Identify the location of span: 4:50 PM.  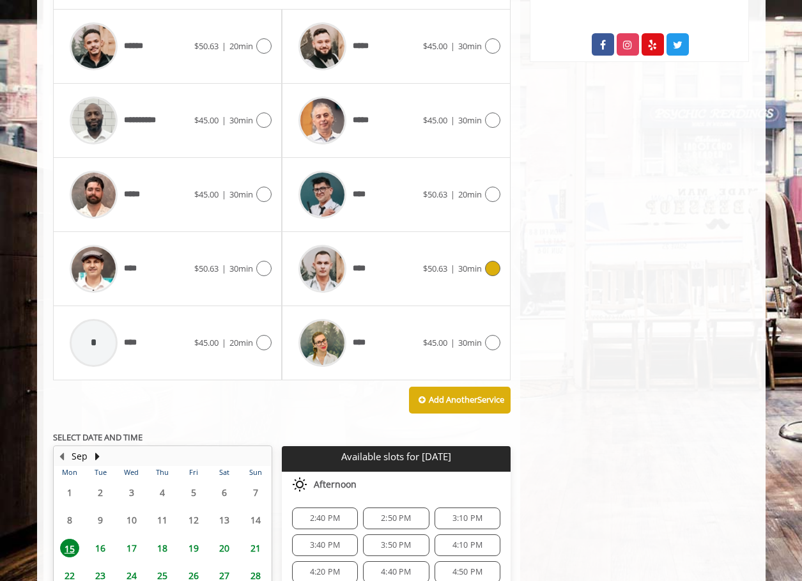
(467, 572).